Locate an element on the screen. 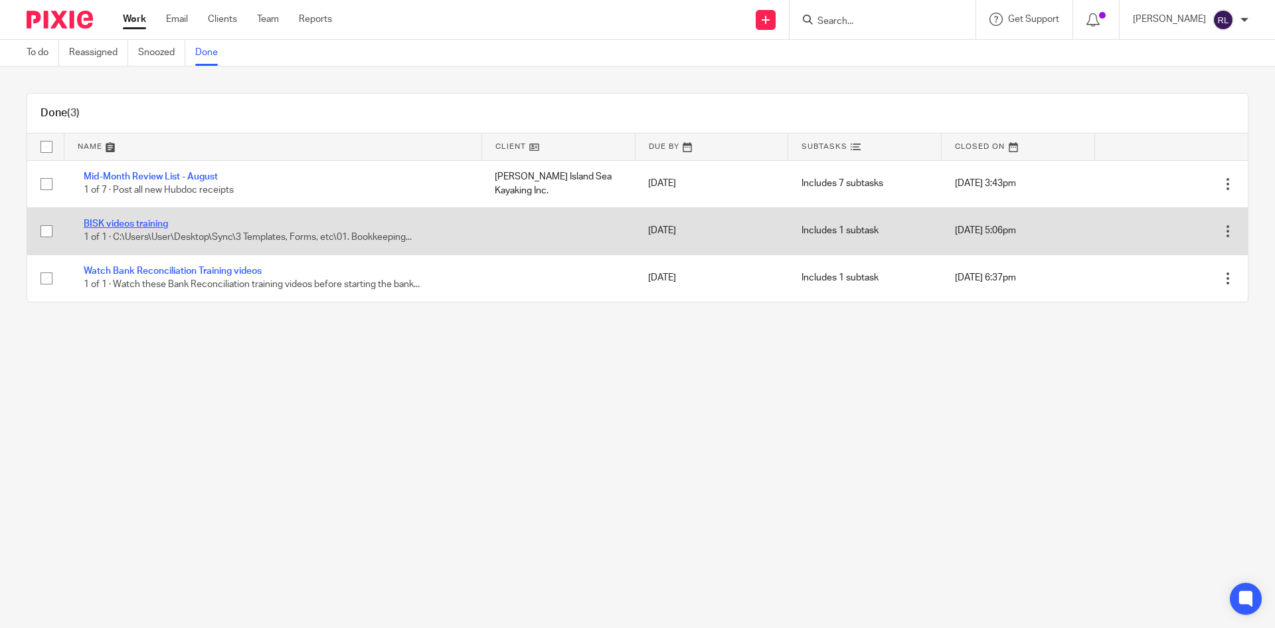  a: BISK videos training is located at coordinates (126, 224).